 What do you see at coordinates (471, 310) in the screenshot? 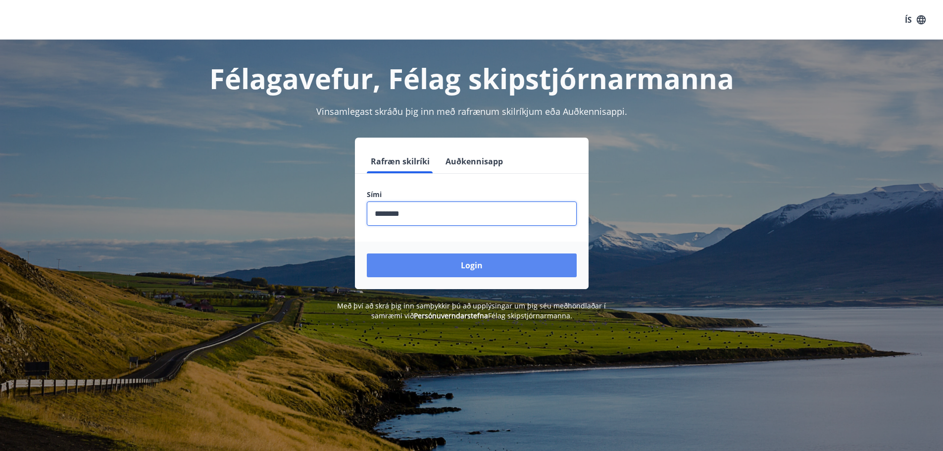
I see `span: Með því að skrá þig inn samþykkir þú að upplýsingar um þig séu meðhöndlaðar í samræmi við Félag s...` at bounding box center [471, 310].